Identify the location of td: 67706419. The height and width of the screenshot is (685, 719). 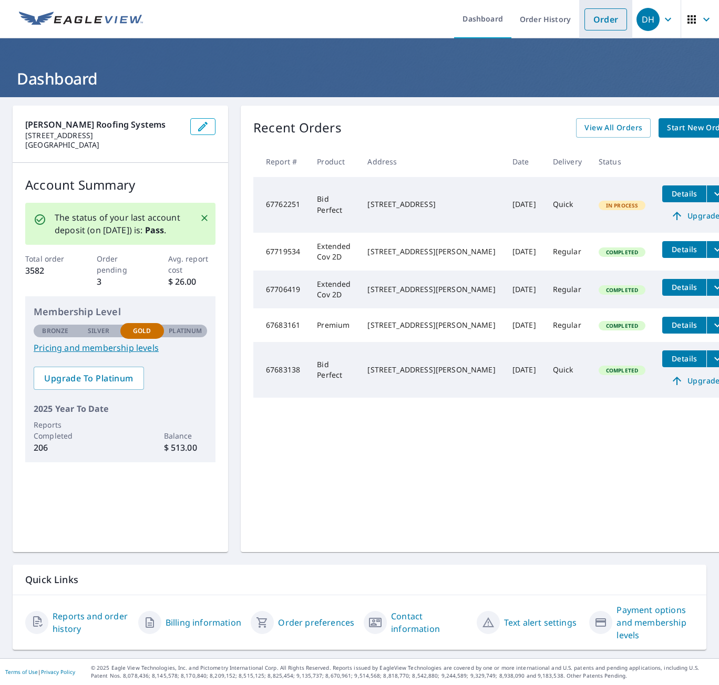
(280, 289).